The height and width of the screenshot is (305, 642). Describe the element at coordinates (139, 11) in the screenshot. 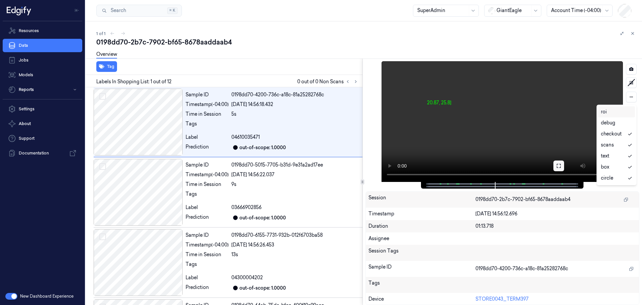

I see `button: Search⌘K` at that location.